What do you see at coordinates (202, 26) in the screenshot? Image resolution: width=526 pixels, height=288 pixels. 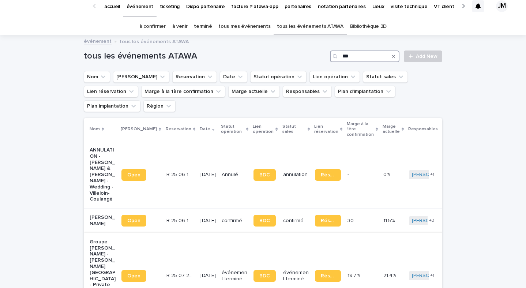 I see `a: terminé` at bounding box center [202, 26].